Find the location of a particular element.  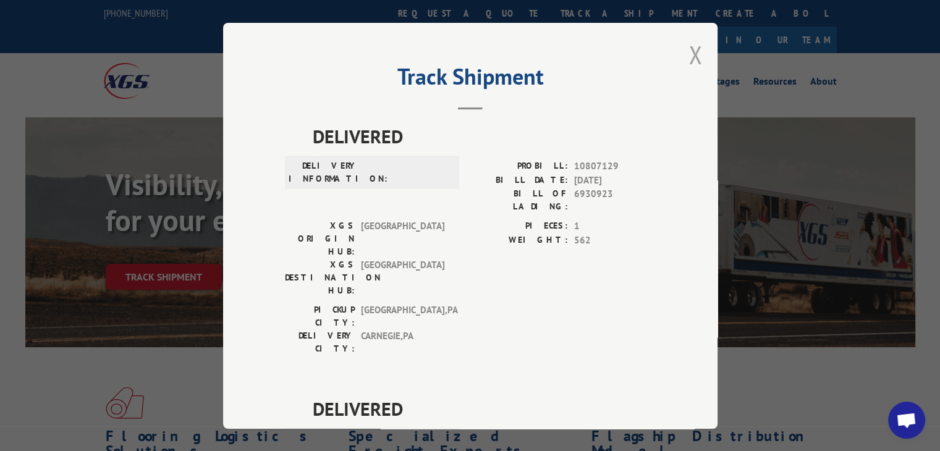

label: XGS ORIGIN HUB: is located at coordinates (319, 238).